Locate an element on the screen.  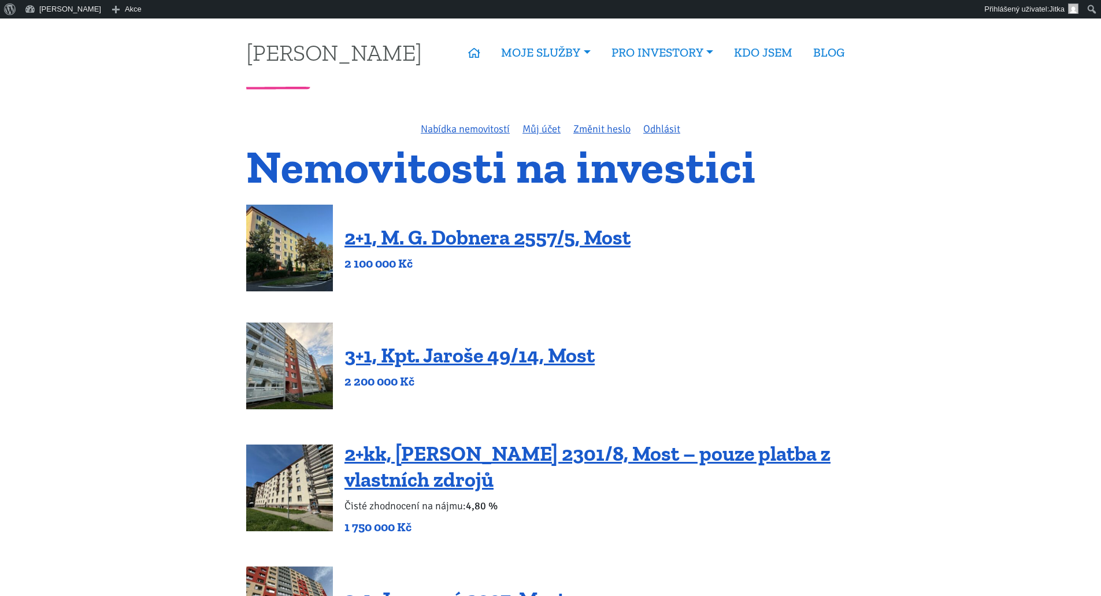
a: Změnit heslo is located at coordinates (601, 129).